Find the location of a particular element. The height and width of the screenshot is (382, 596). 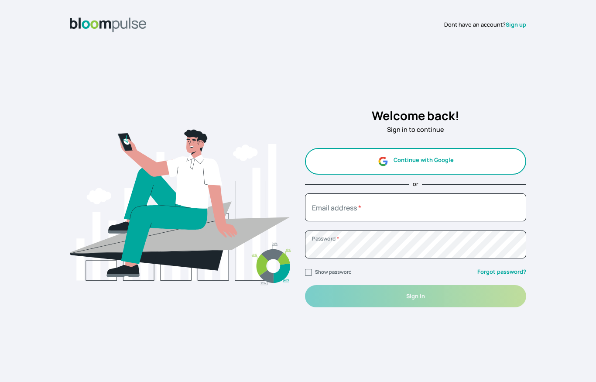

span: Dont have an account? is located at coordinates (475, 24).